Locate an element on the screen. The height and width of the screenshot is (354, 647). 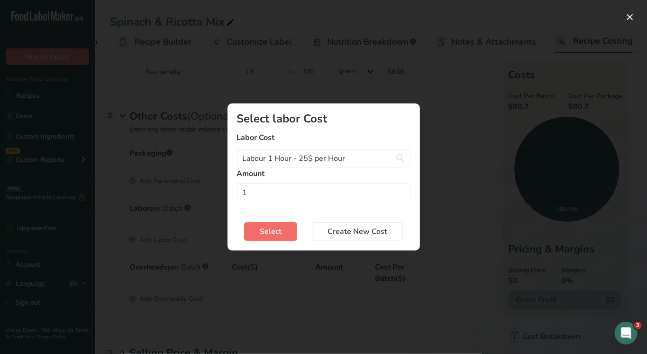
span: Select is located at coordinates (271, 231).